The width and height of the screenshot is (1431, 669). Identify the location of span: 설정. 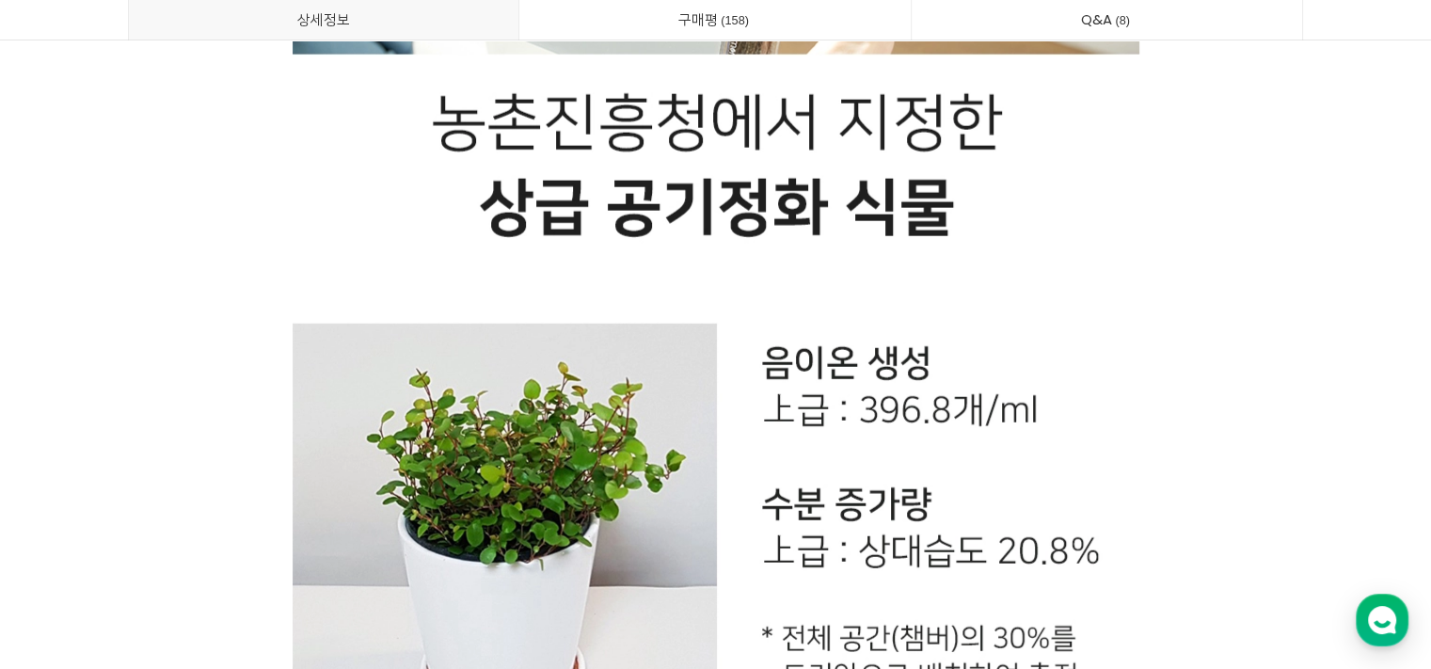
(302, 549).